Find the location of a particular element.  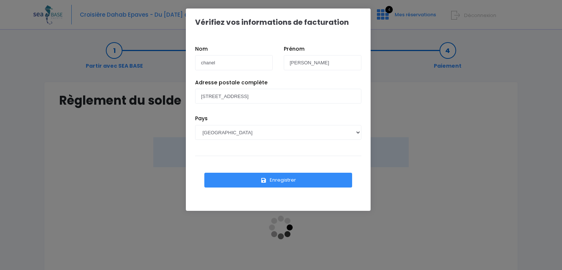

button: Enregistrer is located at coordinates (278, 180).